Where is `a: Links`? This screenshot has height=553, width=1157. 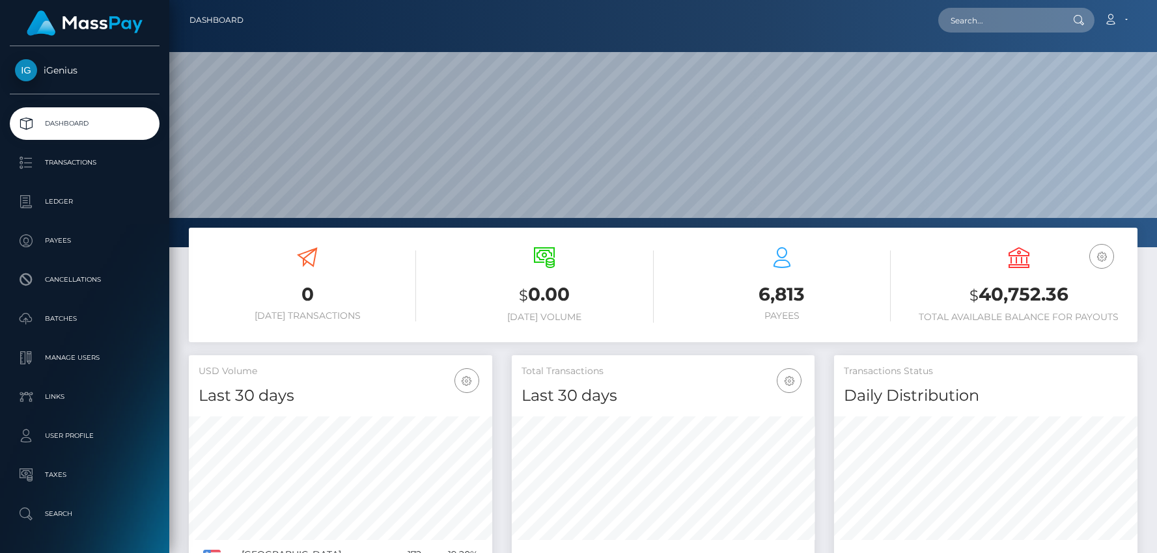
a: Links is located at coordinates (85, 397).